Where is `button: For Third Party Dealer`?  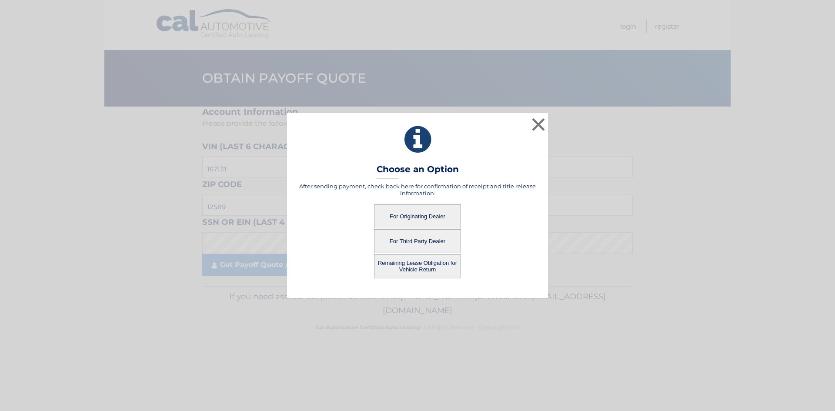
button: For Third Party Dealer is located at coordinates (417, 241).